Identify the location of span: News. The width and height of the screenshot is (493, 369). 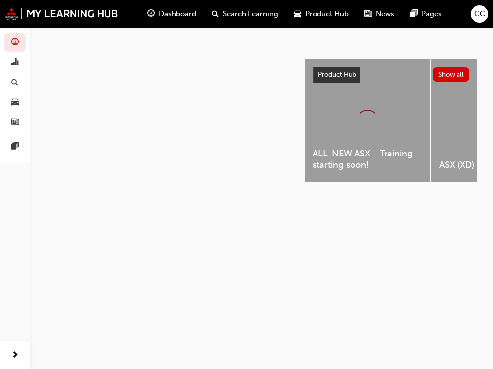
(385, 14).